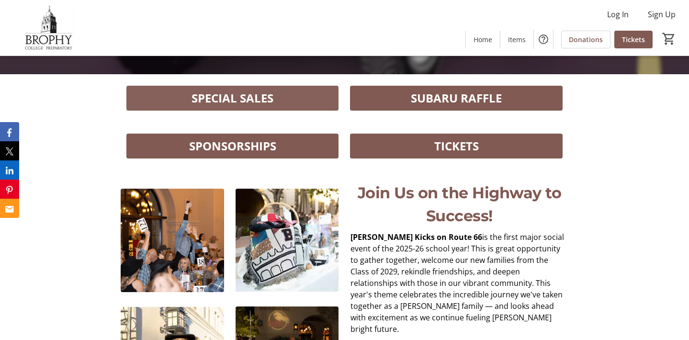 Image resolution: width=689 pixels, height=340 pixels. I want to click on button: Help, so click(543, 39).